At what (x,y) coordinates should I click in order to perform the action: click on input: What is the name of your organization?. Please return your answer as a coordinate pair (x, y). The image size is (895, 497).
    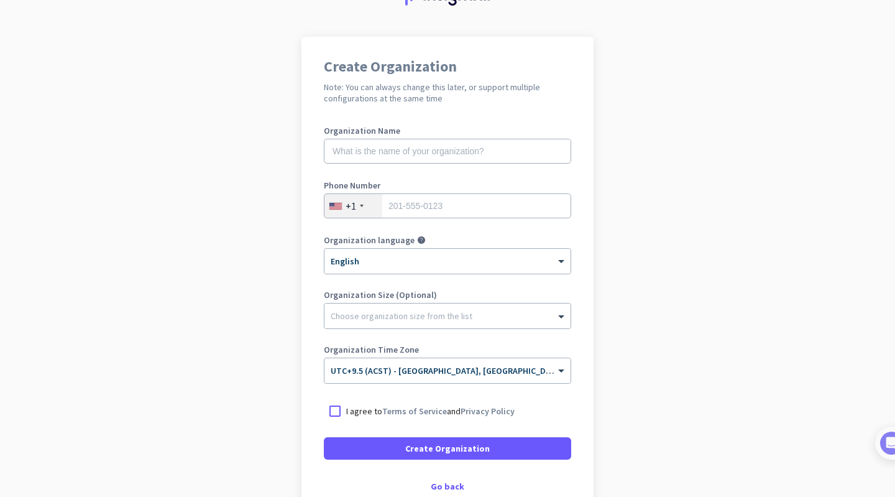
    Looking at the image, I should click on (448, 151).